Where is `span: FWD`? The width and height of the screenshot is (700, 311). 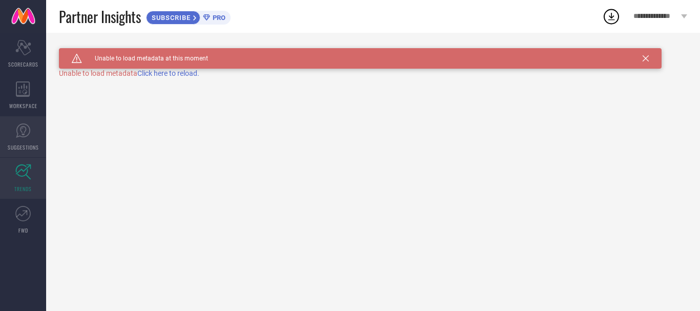 span: FWD is located at coordinates (23, 230).